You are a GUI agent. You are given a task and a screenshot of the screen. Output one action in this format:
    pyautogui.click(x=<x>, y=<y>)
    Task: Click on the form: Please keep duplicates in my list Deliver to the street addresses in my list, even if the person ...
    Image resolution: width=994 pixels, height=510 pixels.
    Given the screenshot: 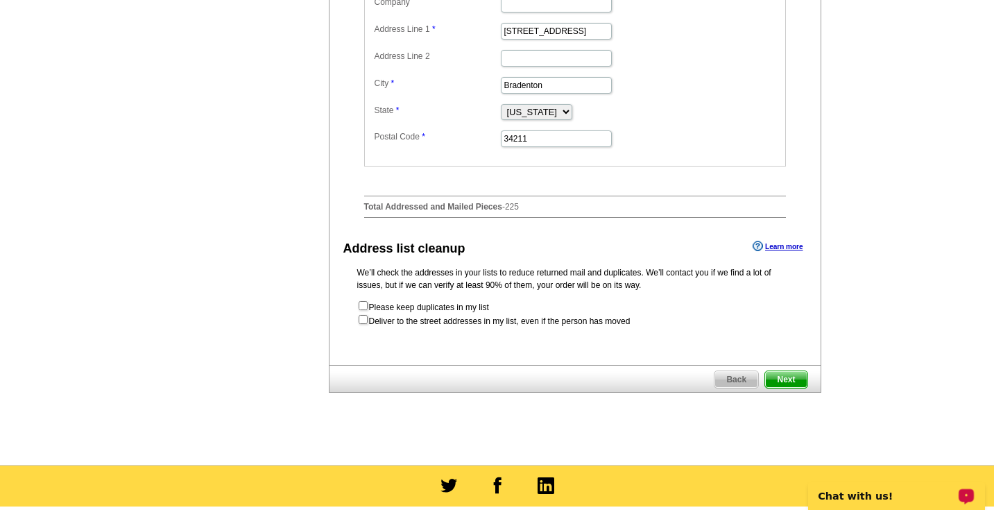 What is the action you would take?
    pyautogui.click(x=575, y=314)
    